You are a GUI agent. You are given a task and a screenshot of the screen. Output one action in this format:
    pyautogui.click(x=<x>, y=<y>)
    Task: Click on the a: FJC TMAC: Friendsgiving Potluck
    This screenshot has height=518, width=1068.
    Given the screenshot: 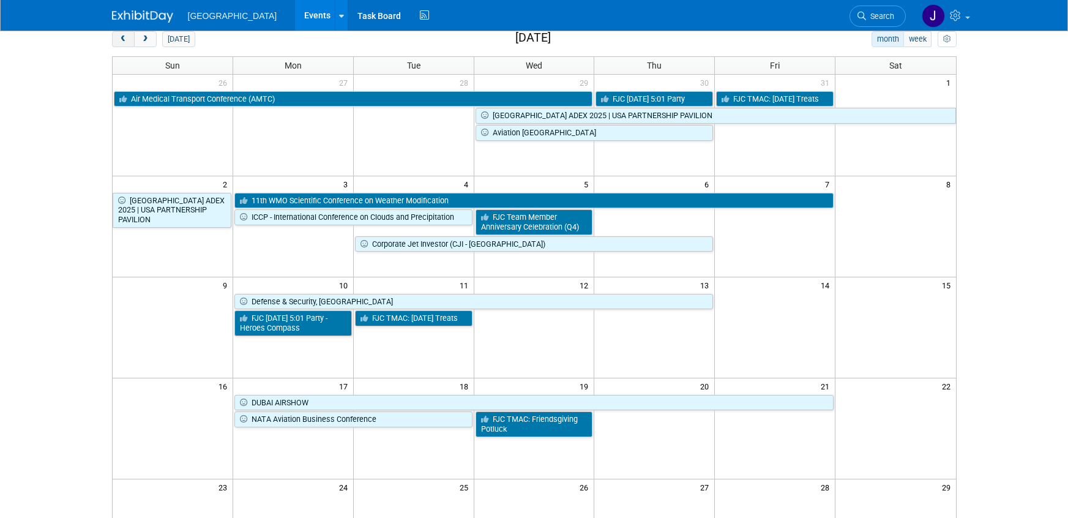 What is the action you would take?
    pyautogui.click(x=534, y=423)
    